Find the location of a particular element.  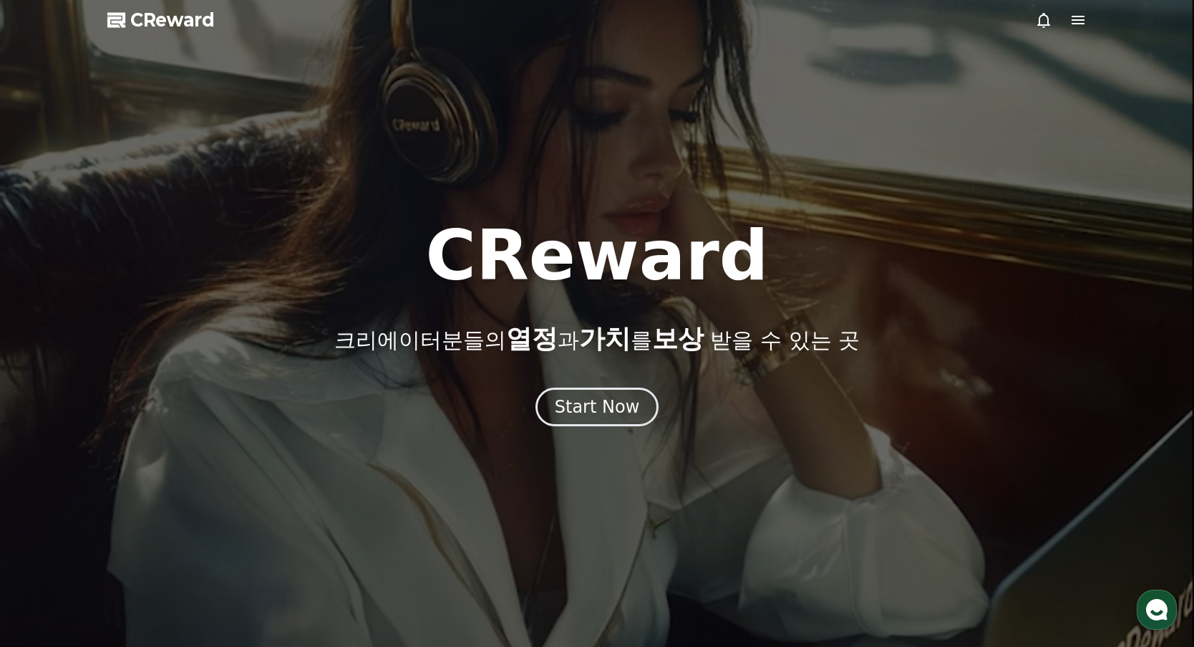

span: 열정 is located at coordinates (532, 338).